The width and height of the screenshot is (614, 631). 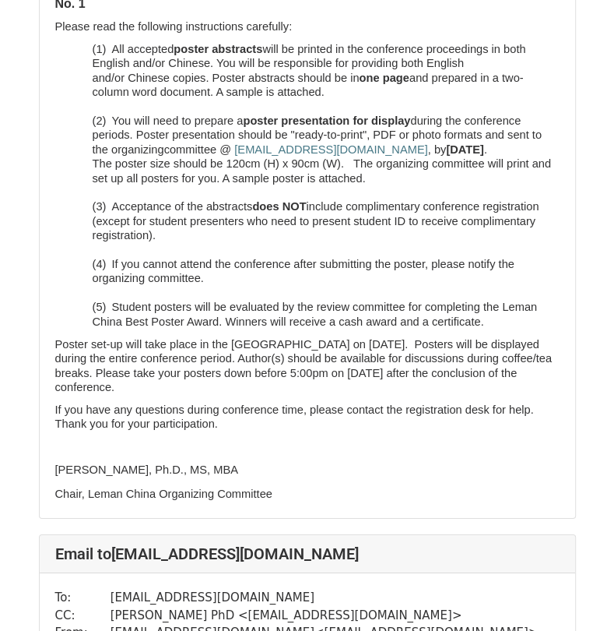 What do you see at coordinates (102, 206) in the screenshot?
I see `span: (3)` at bounding box center [102, 206].